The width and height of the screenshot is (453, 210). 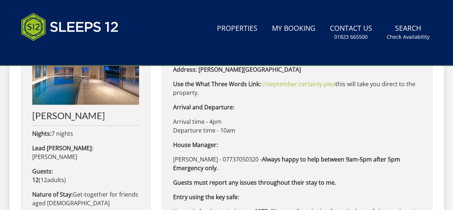 I want to click on small: 01823 665500, so click(x=351, y=37).